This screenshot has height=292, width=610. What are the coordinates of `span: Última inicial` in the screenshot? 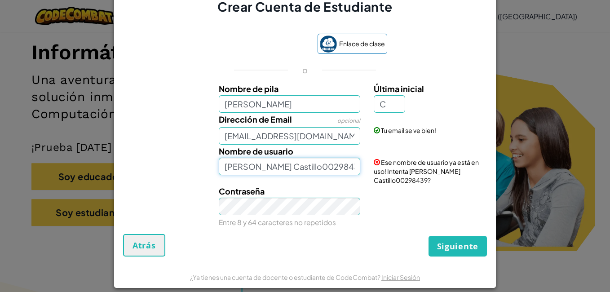 It's located at (399, 88).